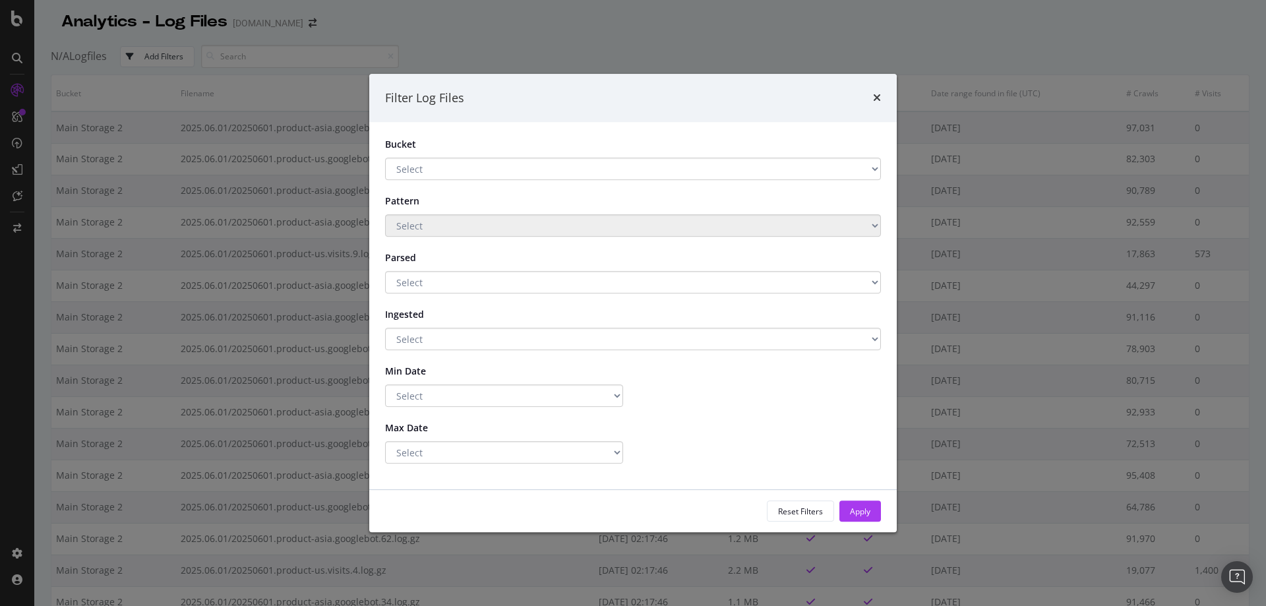 This screenshot has width=1266, height=606. Describe the element at coordinates (860, 511) in the screenshot. I see `div: Apply` at that location.